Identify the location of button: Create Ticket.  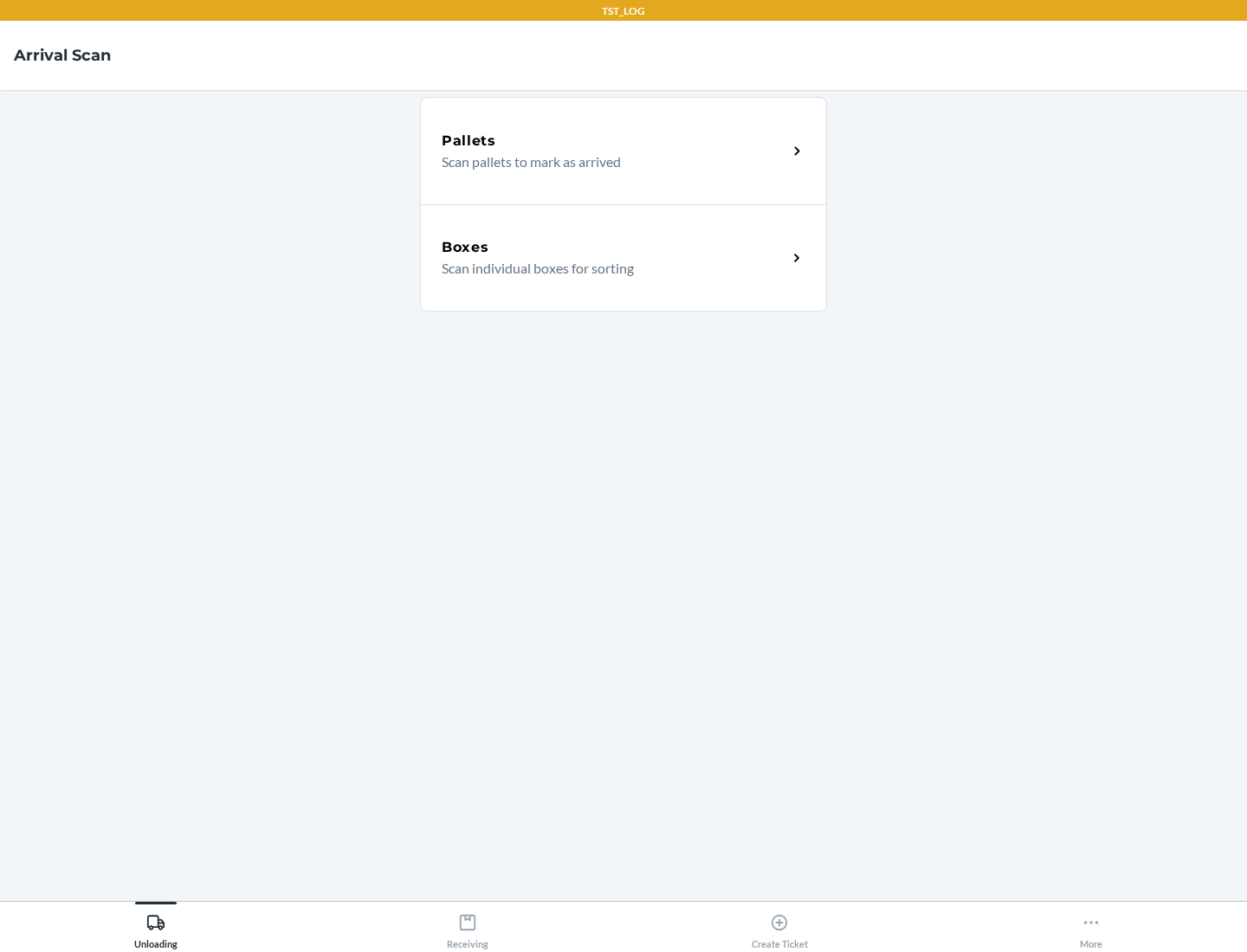
(780, 926).